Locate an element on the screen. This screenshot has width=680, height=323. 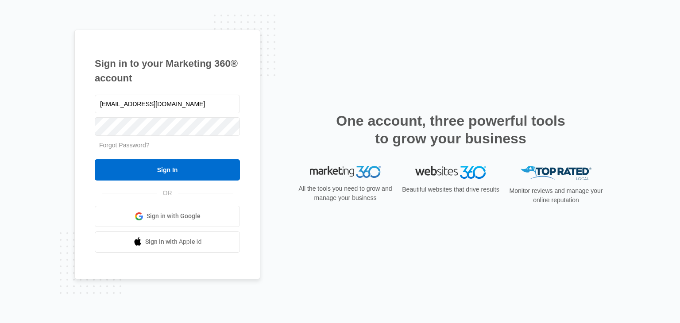
span: Sign in with Google is located at coordinates (174, 216).